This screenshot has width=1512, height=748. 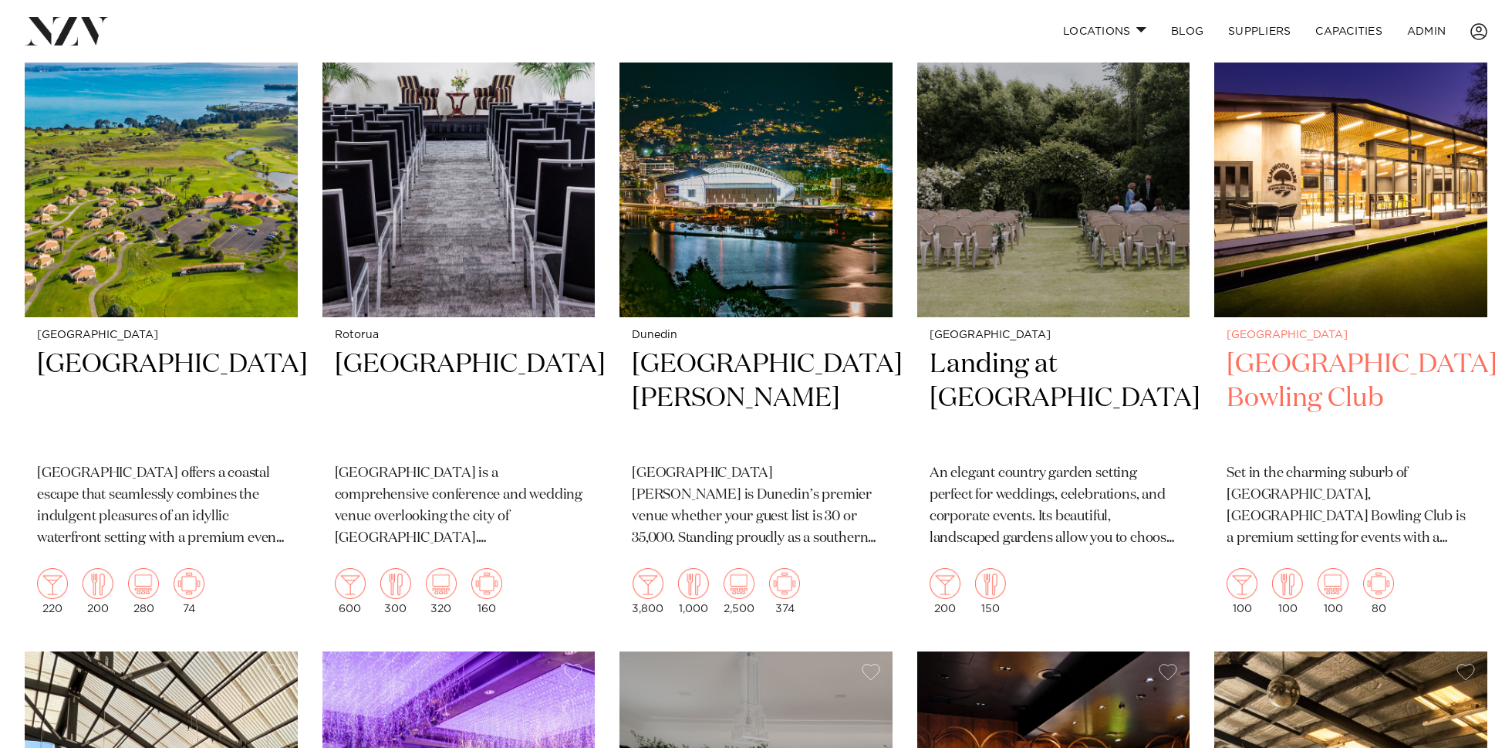 I want to click on div: 280, so click(x=144, y=591).